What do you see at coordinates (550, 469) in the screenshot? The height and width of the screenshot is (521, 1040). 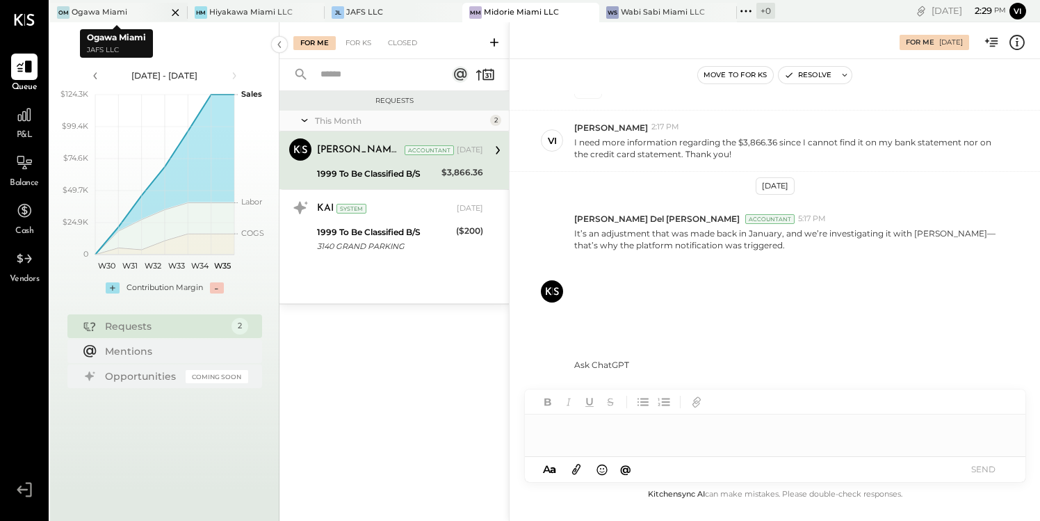 I see `button: Aa` at bounding box center [550, 469].